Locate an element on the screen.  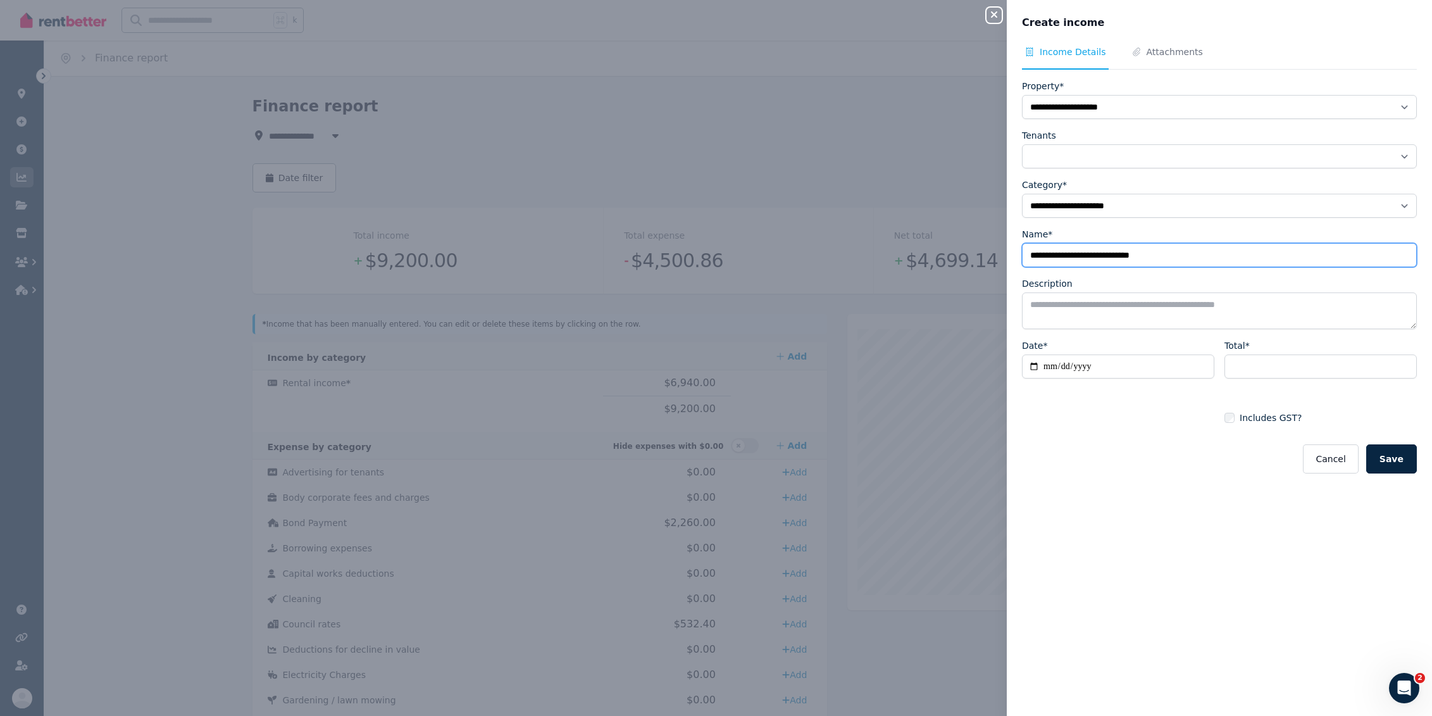
button: Save is located at coordinates (1391, 459).